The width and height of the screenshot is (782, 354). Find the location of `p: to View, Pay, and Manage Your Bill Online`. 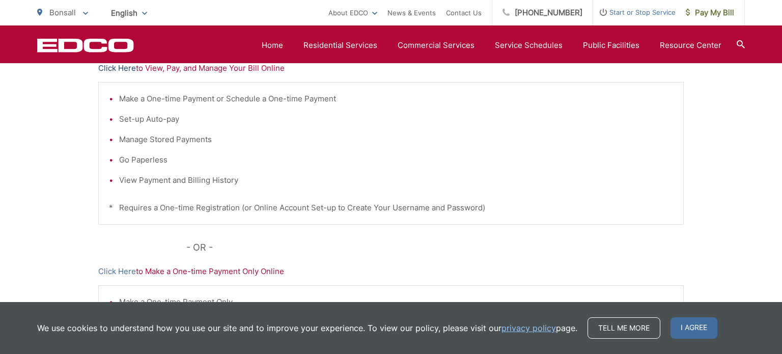

p: to View, Pay, and Manage Your Bill Online is located at coordinates (391, 68).